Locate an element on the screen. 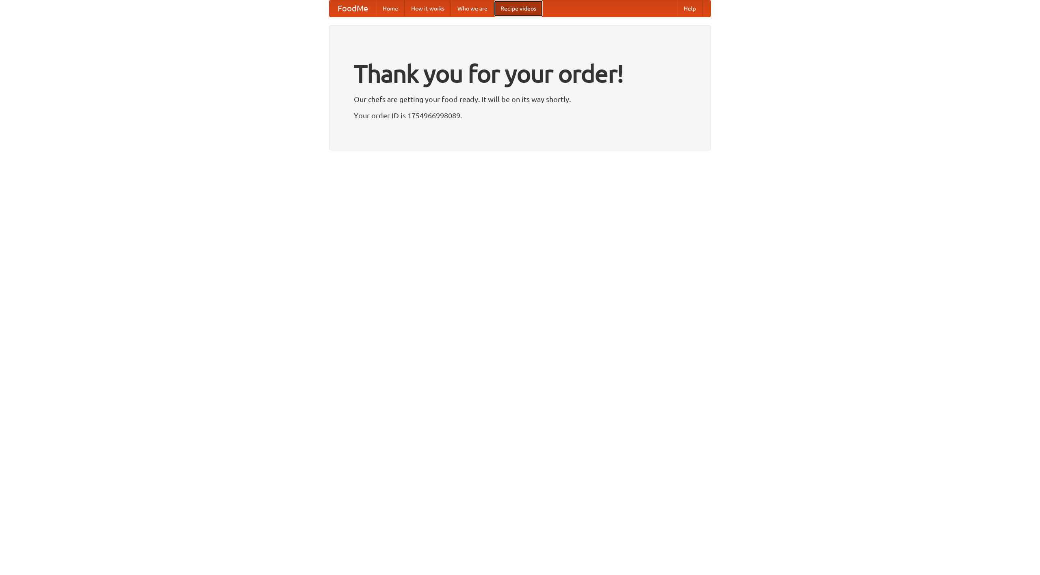 Image resolution: width=1040 pixels, height=575 pixels. p: Your order ID is 1754966998089. is located at coordinates (520, 115).